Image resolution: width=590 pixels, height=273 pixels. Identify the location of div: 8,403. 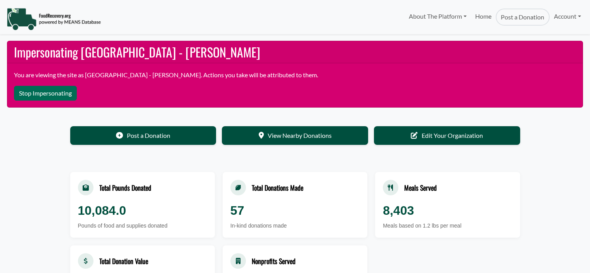
(447, 210).